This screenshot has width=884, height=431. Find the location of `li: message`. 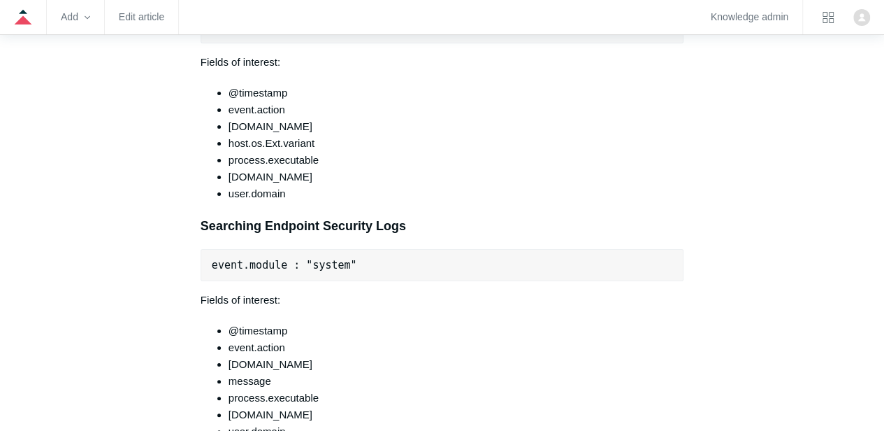

li: message is located at coordinates (456, 381).